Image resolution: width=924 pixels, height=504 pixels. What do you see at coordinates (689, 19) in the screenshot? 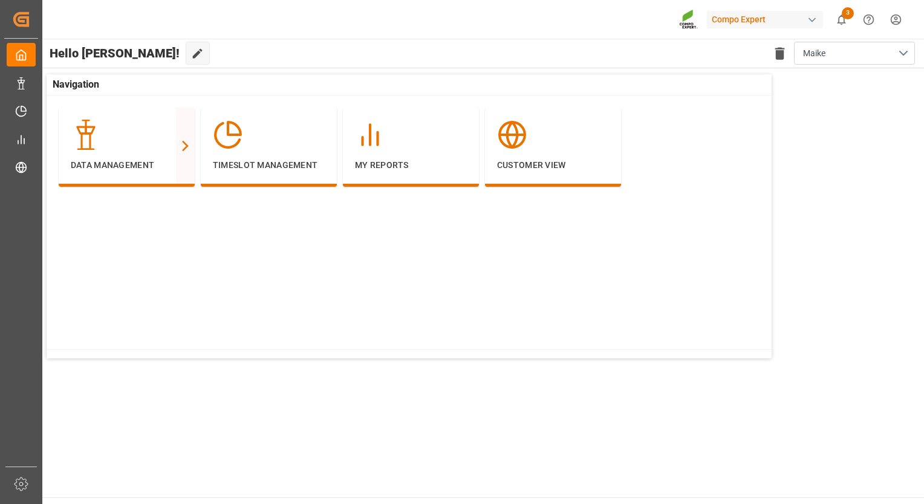
I see `img: Screenshot%202023-09-29%20at%2010.02.21.png_1712312052.png` at bounding box center [689, 19].